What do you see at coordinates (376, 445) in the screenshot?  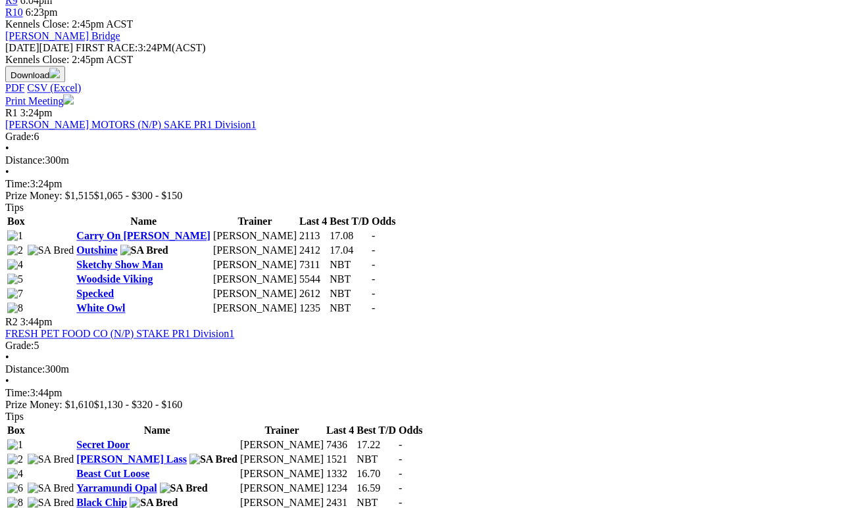 I see `td: 17.22` at bounding box center [376, 445].